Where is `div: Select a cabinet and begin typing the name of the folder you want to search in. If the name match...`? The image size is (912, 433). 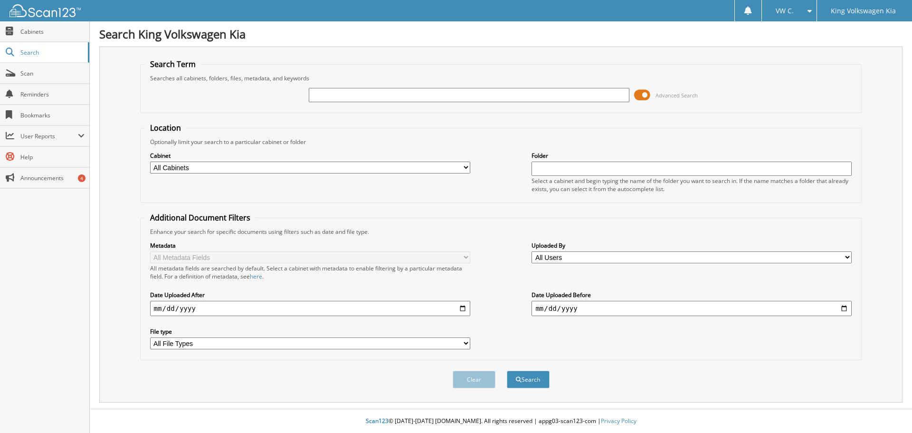
div: Select a cabinet and begin typing the name of the folder you want to search in. If the name match... is located at coordinates (691, 185).